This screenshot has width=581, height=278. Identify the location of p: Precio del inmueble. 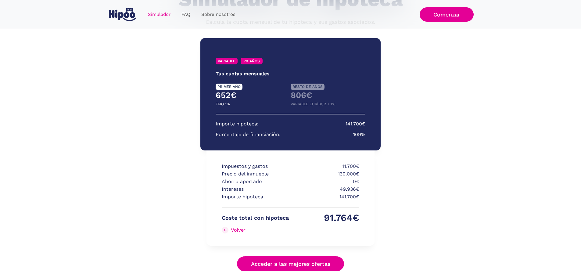
(255, 174).